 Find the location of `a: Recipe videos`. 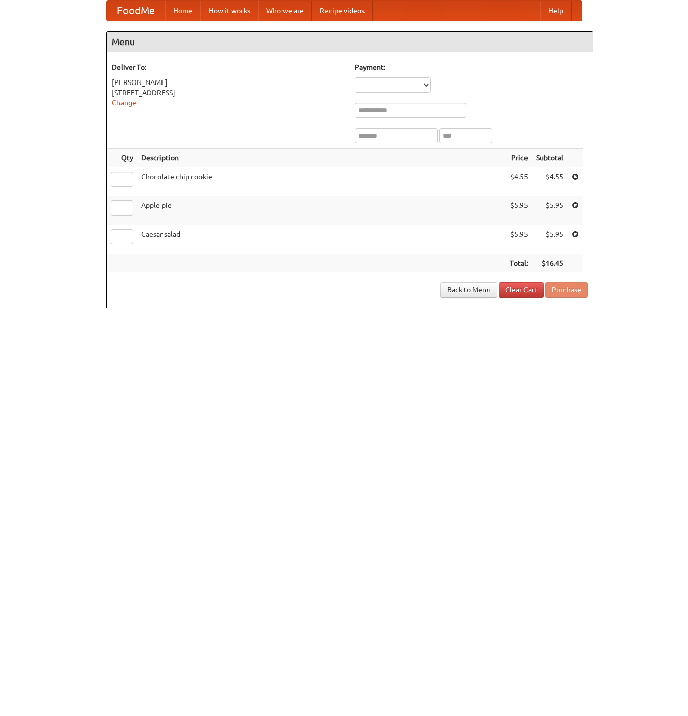

a: Recipe videos is located at coordinates (342, 11).